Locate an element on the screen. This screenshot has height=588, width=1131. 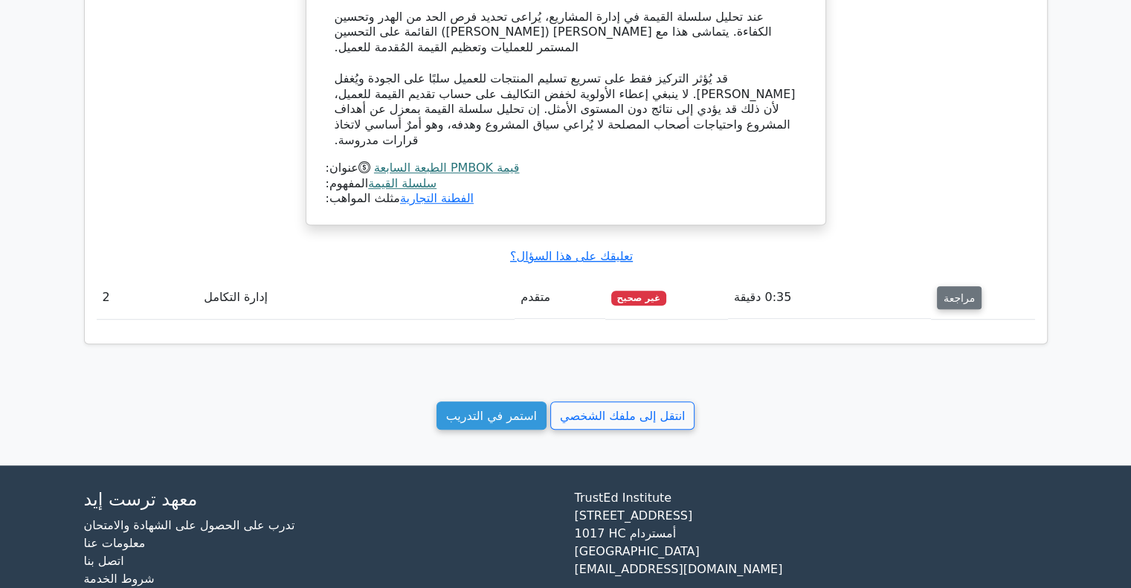
font: 0:35 دقيقة is located at coordinates (762, 297).